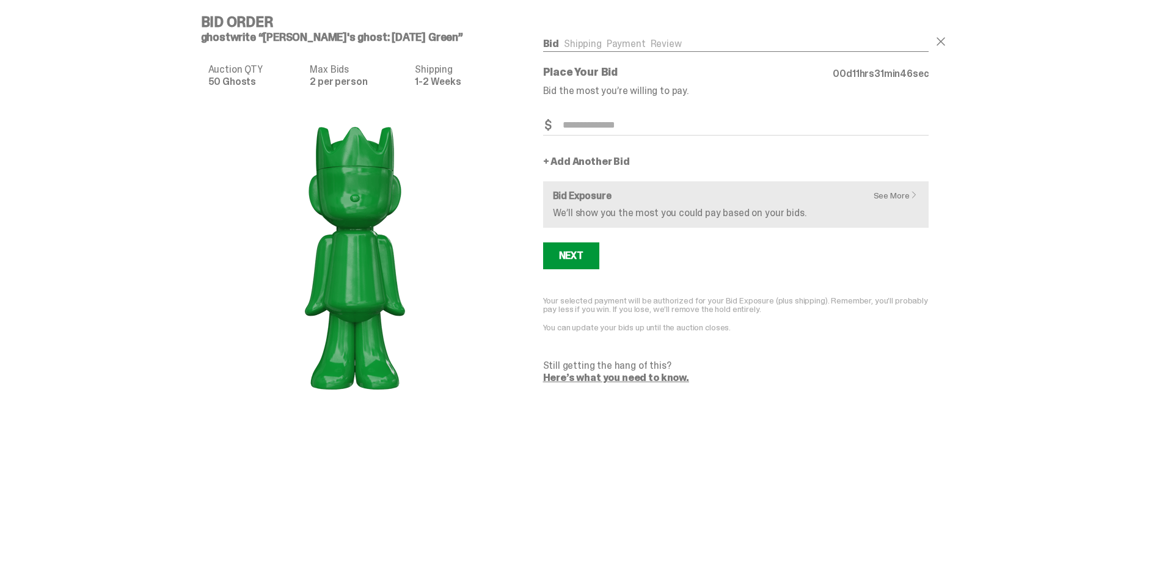 The width and height of the screenshot is (1173, 577). What do you see at coordinates (355, 256) in the screenshot?
I see `img: product image` at bounding box center [355, 256].